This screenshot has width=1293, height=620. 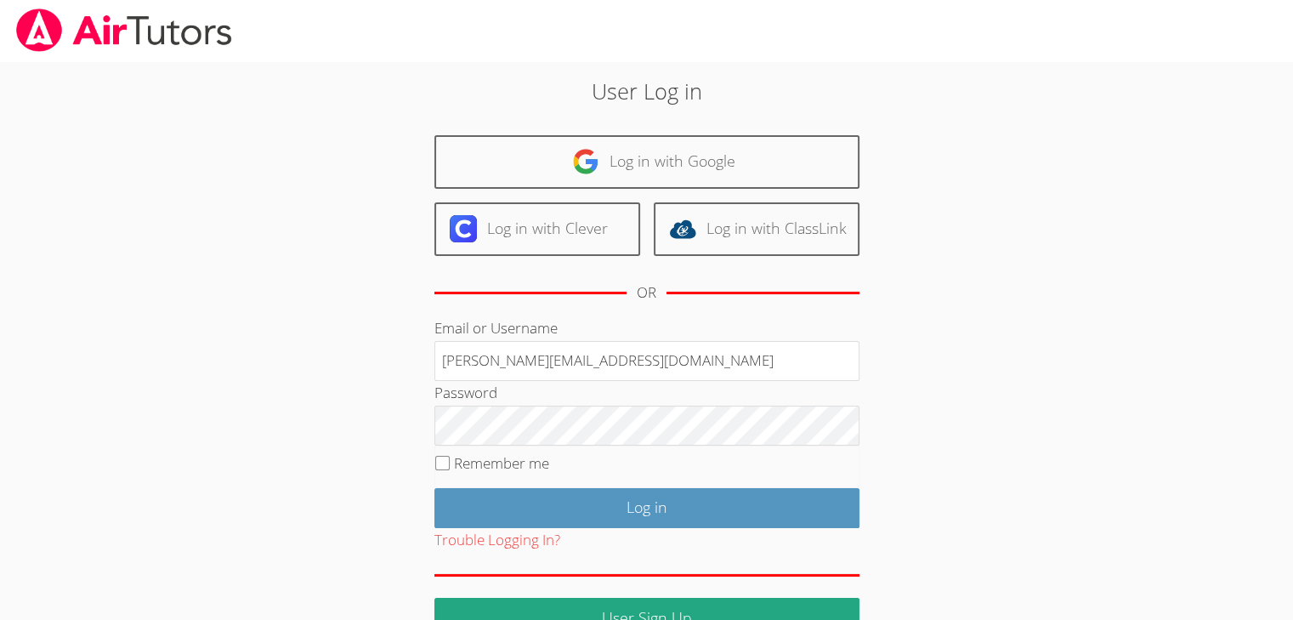 What do you see at coordinates (646, 292) in the screenshot?
I see `div: OR` at bounding box center [646, 292].